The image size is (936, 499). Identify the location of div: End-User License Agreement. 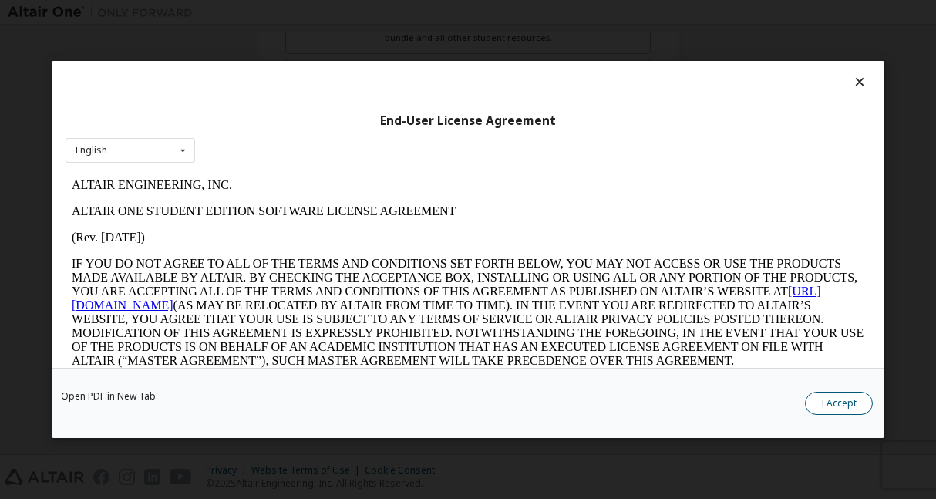
(468, 121).